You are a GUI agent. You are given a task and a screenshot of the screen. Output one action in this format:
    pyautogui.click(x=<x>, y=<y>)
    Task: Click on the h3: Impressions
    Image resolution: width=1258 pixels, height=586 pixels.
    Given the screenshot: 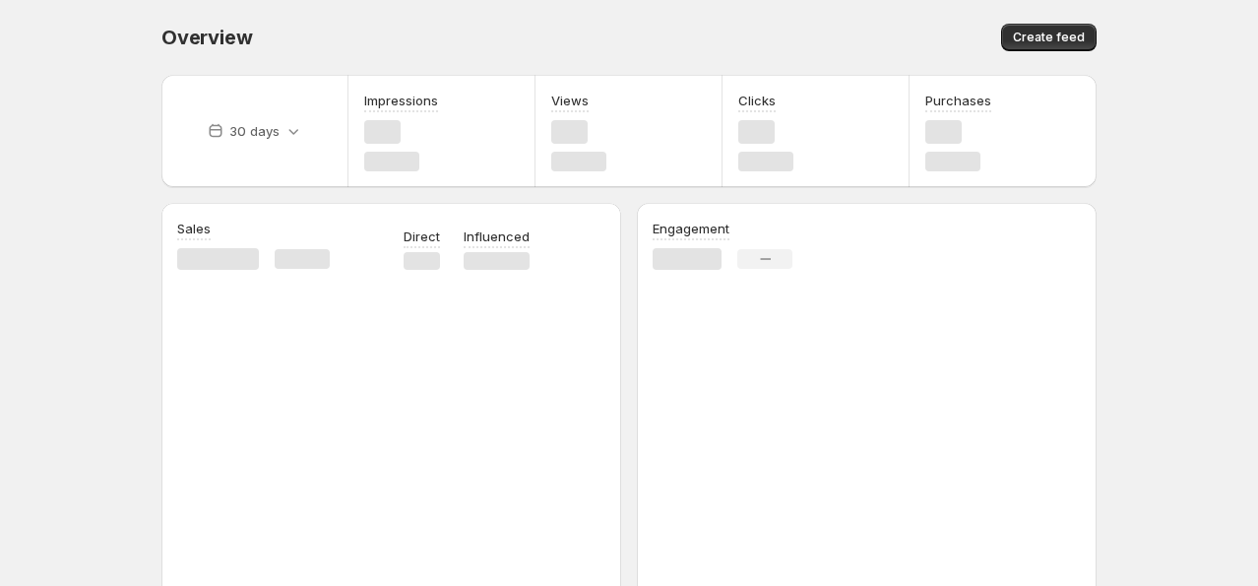 What is the action you would take?
    pyautogui.click(x=401, y=100)
    